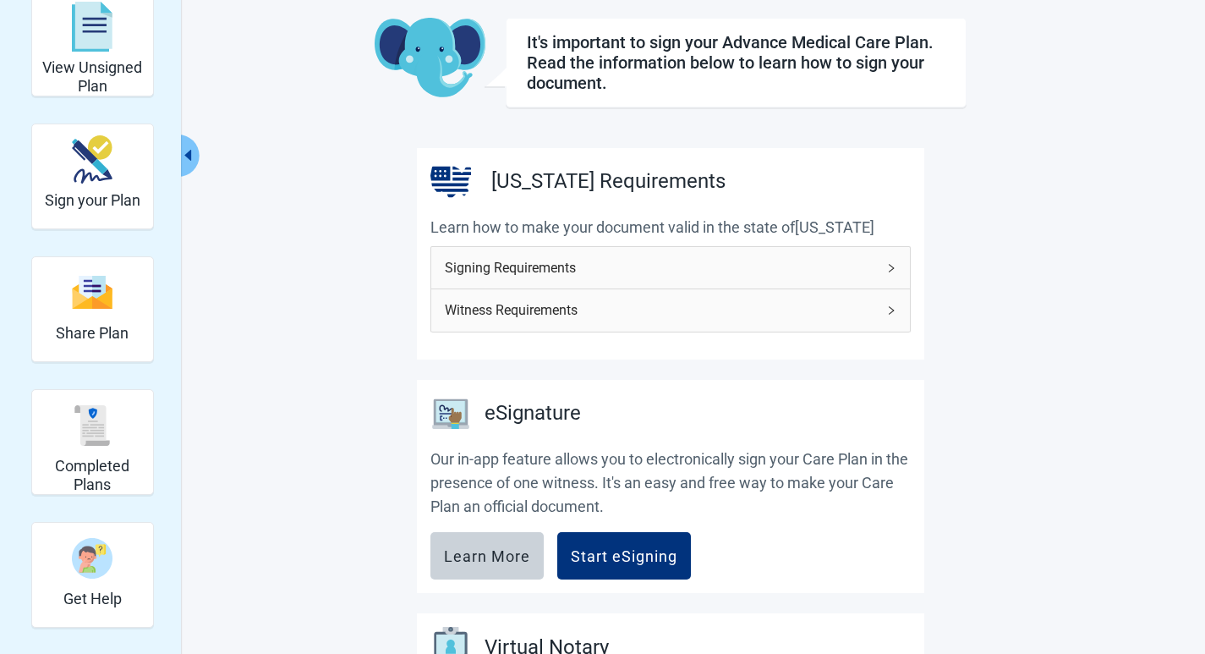 Image resolution: width=1205 pixels, height=654 pixels. Describe the element at coordinates (188, 155) in the screenshot. I see `span: caret-left` at that location.